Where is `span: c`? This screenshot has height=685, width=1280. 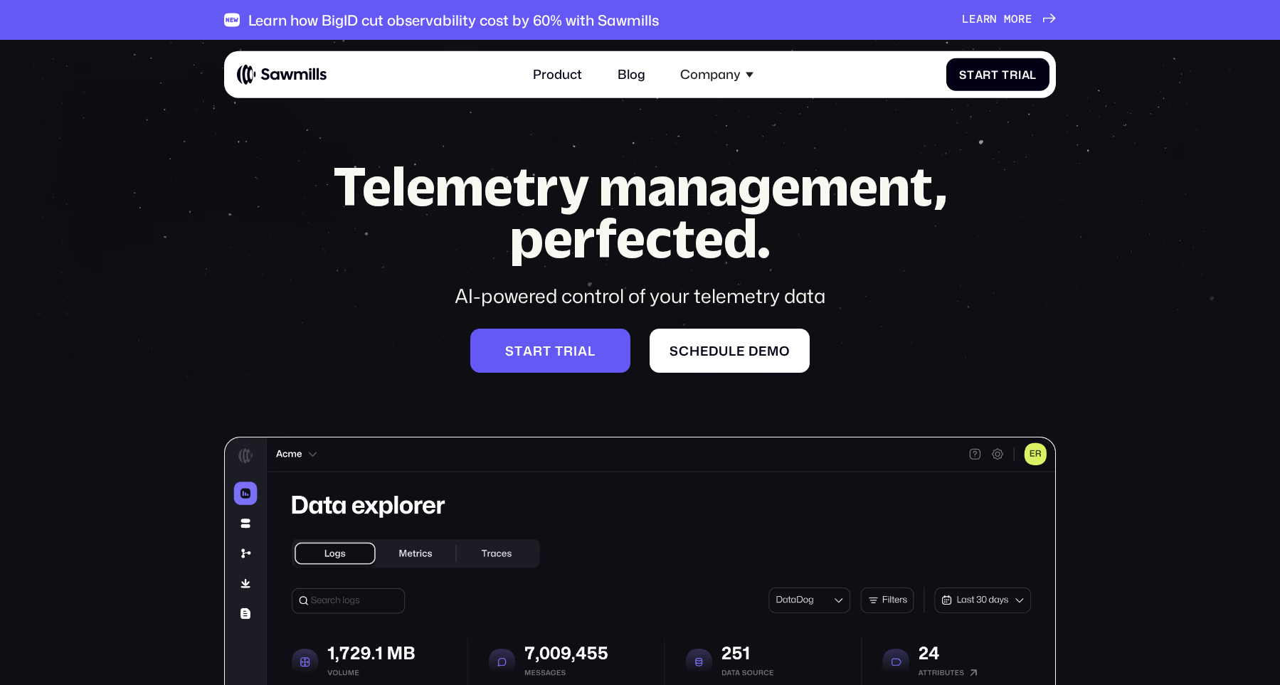
span: c is located at coordinates (684, 351).